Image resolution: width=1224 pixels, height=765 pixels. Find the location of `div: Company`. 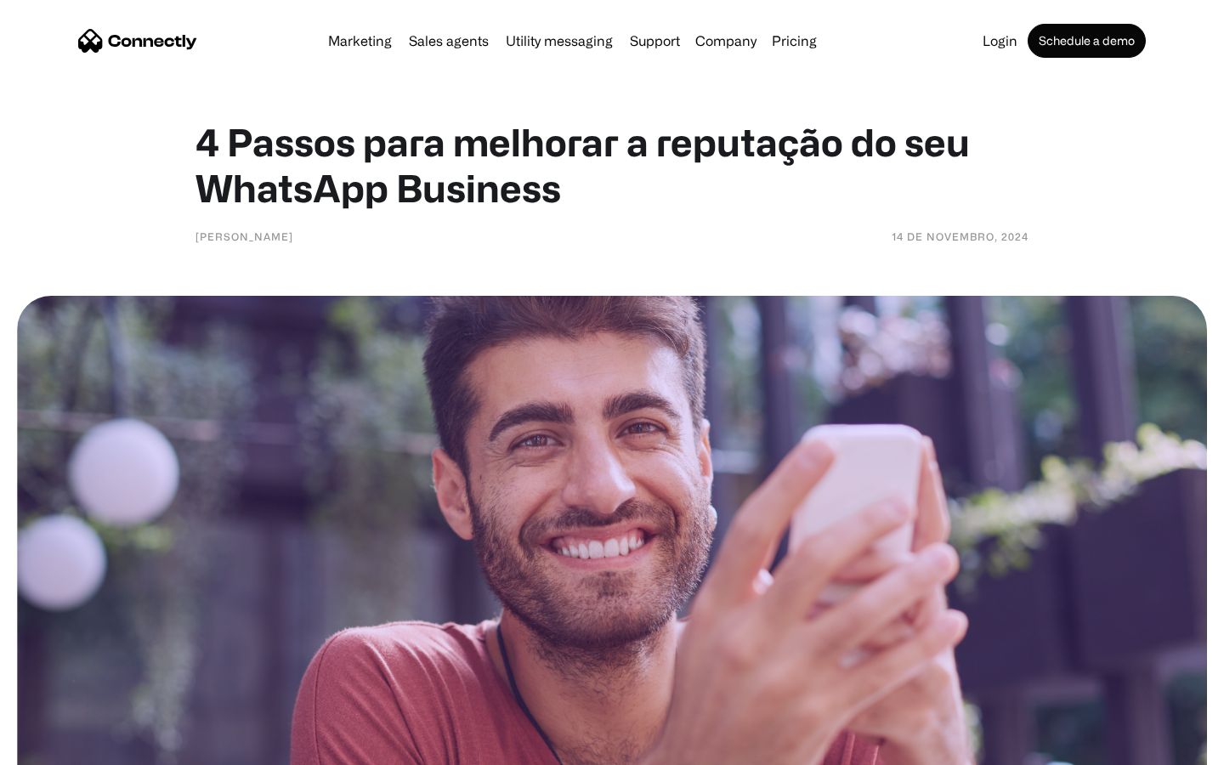

div: Company is located at coordinates (726, 41).